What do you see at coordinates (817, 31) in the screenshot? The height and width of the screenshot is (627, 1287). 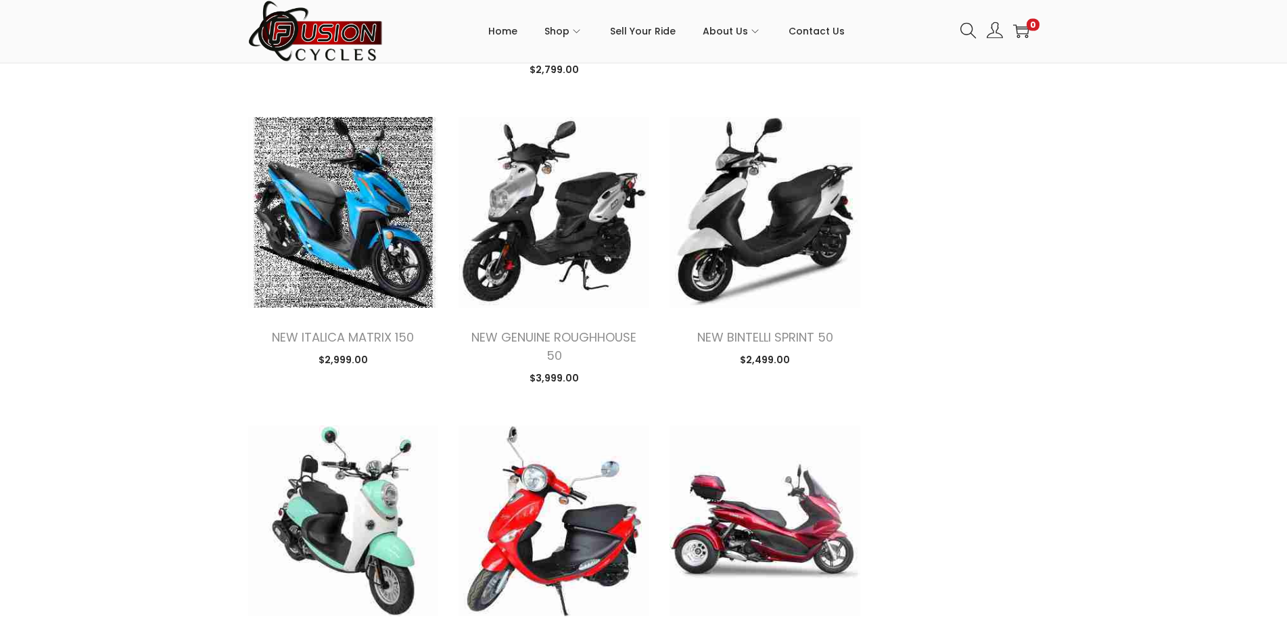 I see `span: Contact Us` at bounding box center [817, 31].